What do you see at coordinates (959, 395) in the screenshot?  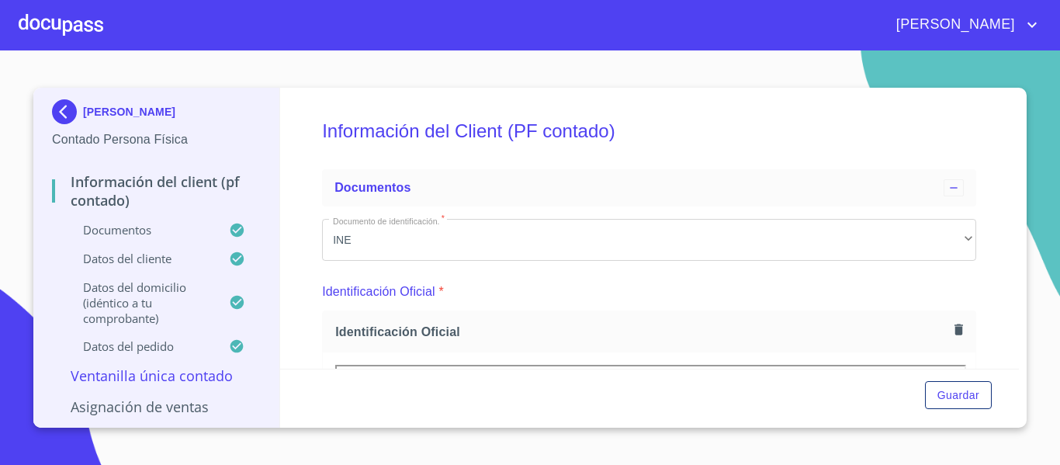 I see `button: Guardar` at bounding box center [959, 395].